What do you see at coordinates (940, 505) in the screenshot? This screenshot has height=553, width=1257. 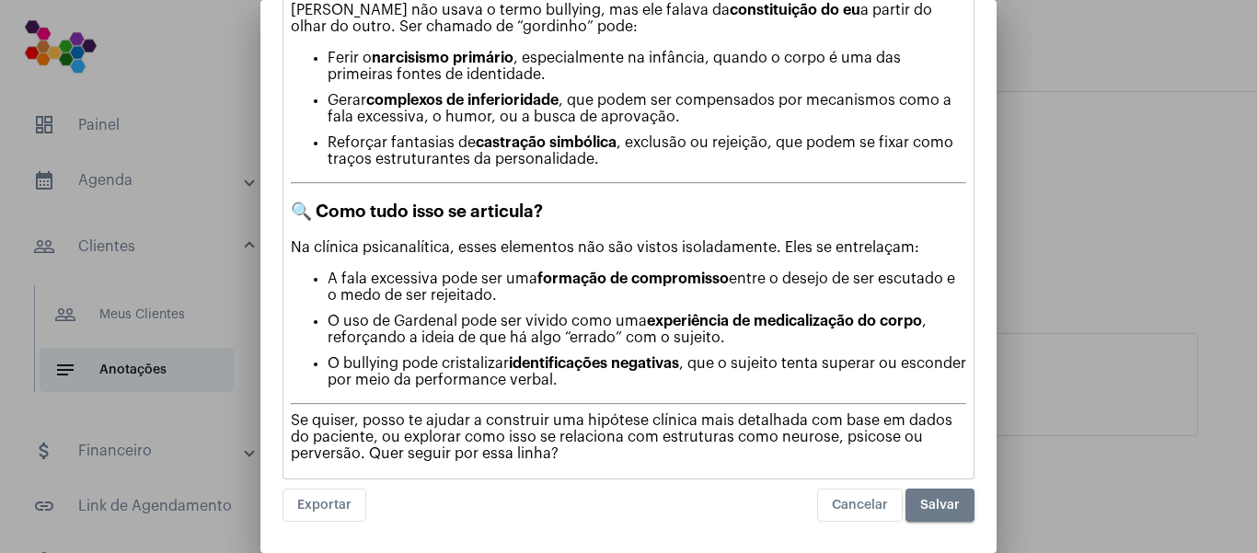 I see `span: Salvar` at bounding box center [940, 505].